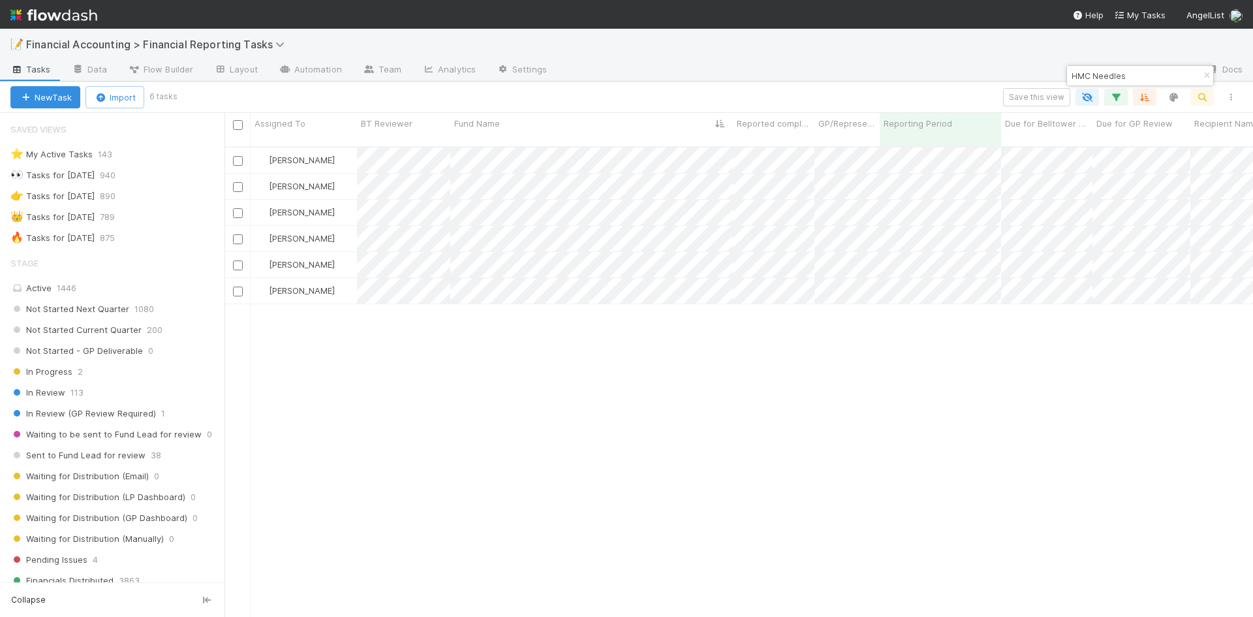 The height and width of the screenshot is (617, 1253). What do you see at coordinates (99, 518) in the screenshot?
I see `span: Waiting for Distribution (GP Dashboard)` at bounding box center [99, 518].